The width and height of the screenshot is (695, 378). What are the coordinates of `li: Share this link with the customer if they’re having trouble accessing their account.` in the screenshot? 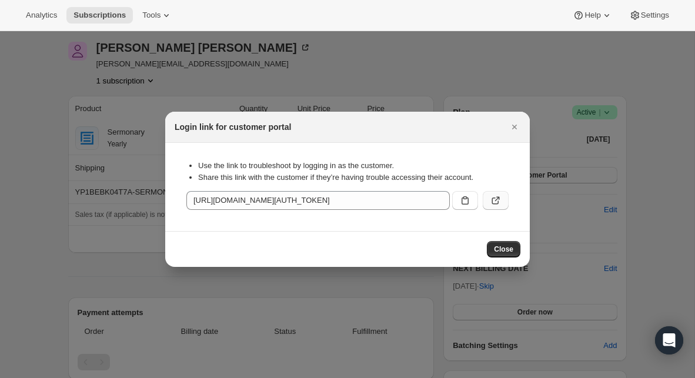 It's located at (353, 178).